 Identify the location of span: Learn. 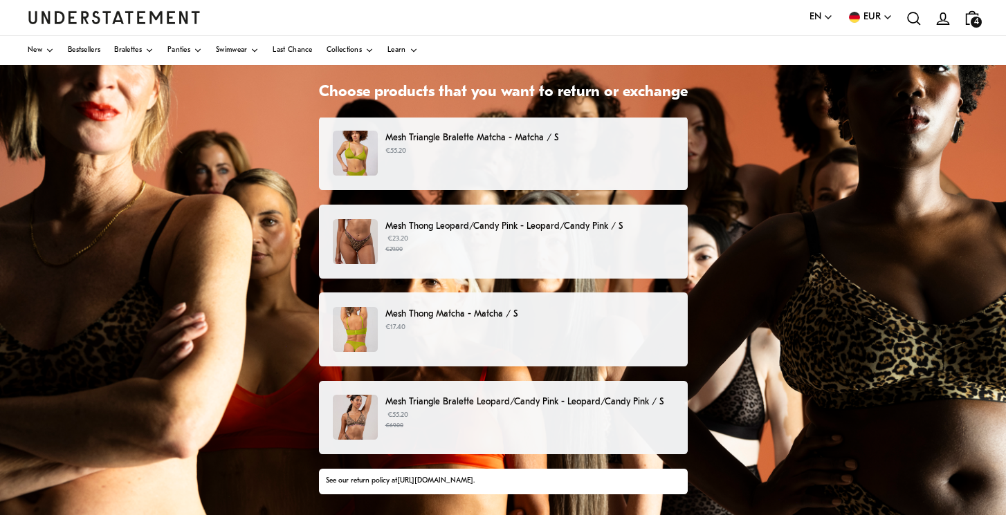
(396, 50).